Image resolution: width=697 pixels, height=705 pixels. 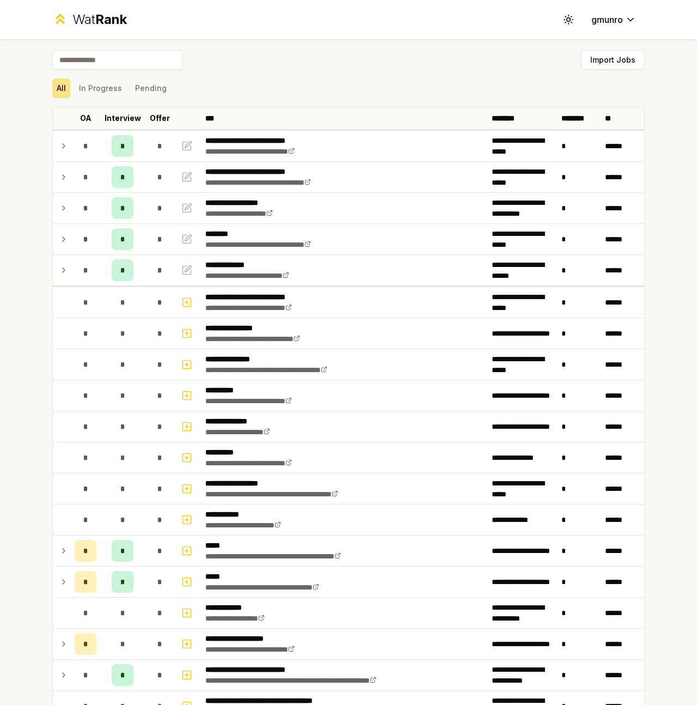 I want to click on div: Wat, so click(x=100, y=20).